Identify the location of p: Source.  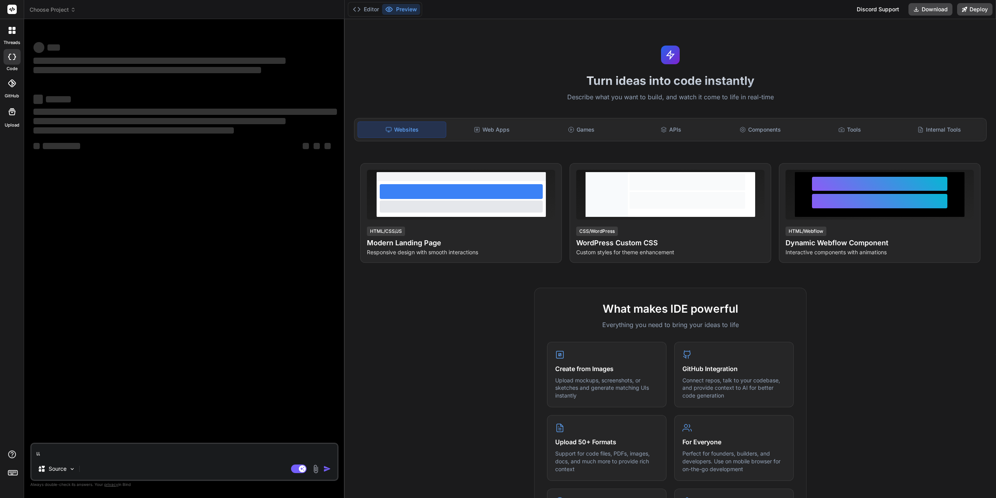
(58, 468).